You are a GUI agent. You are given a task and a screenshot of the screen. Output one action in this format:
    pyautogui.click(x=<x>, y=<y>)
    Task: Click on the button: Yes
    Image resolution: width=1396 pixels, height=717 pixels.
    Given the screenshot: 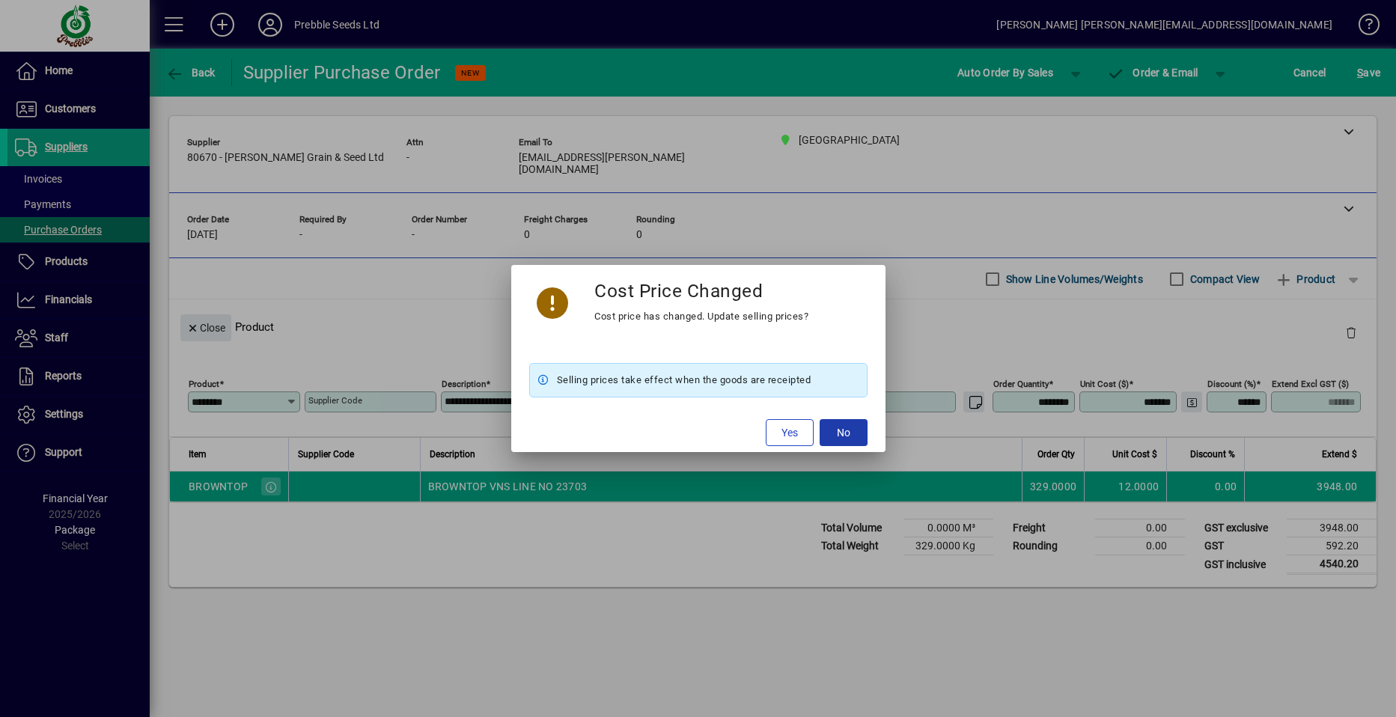 What is the action you would take?
    pyautogui.click(x=790, y=433)
    